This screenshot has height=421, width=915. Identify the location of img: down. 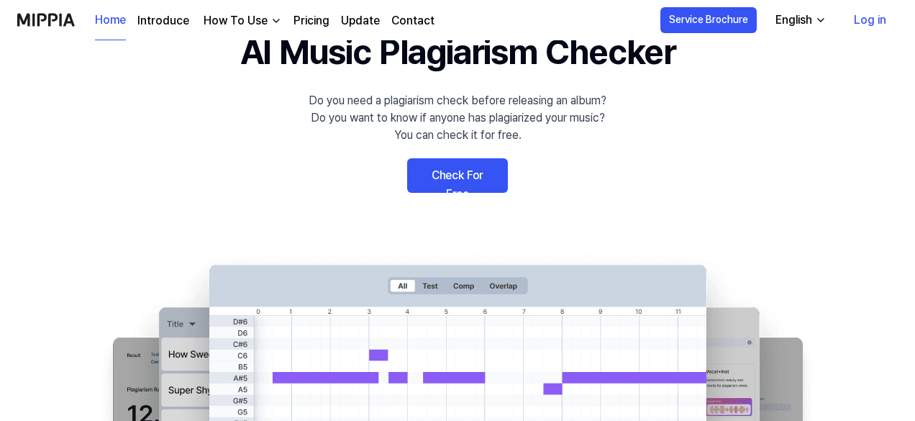
(276, 21).